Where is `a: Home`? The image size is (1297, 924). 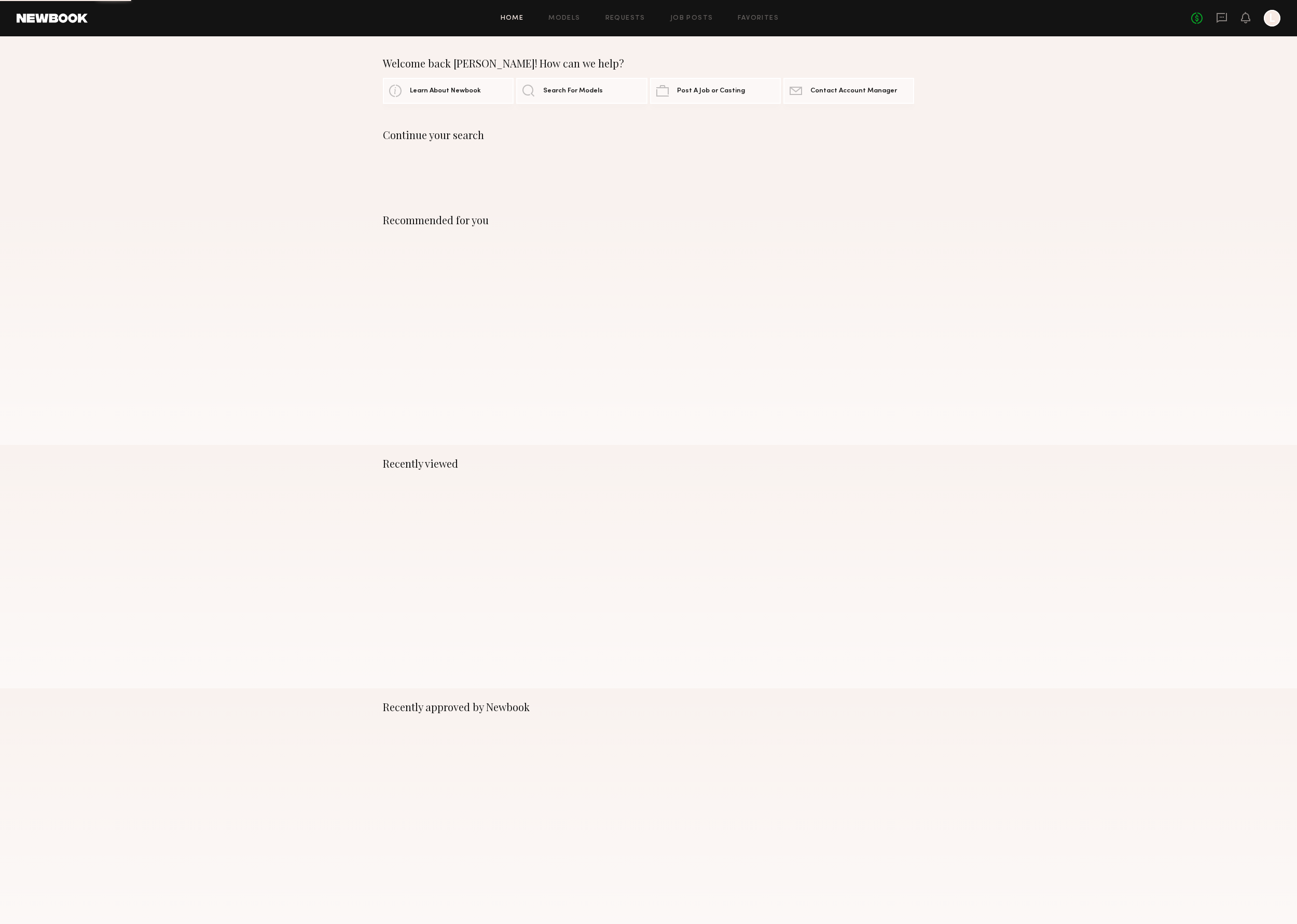 a: Home is located at coordinates (512, 18).